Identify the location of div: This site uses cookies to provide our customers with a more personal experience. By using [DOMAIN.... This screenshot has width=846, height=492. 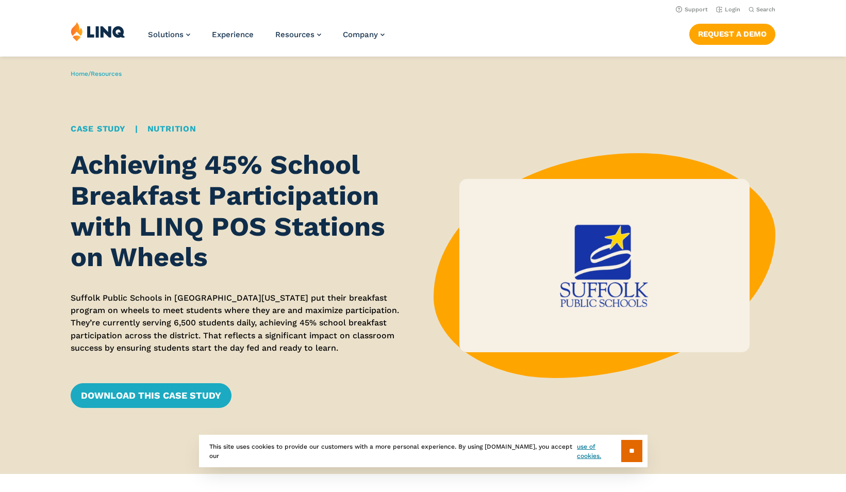
(423, 450).